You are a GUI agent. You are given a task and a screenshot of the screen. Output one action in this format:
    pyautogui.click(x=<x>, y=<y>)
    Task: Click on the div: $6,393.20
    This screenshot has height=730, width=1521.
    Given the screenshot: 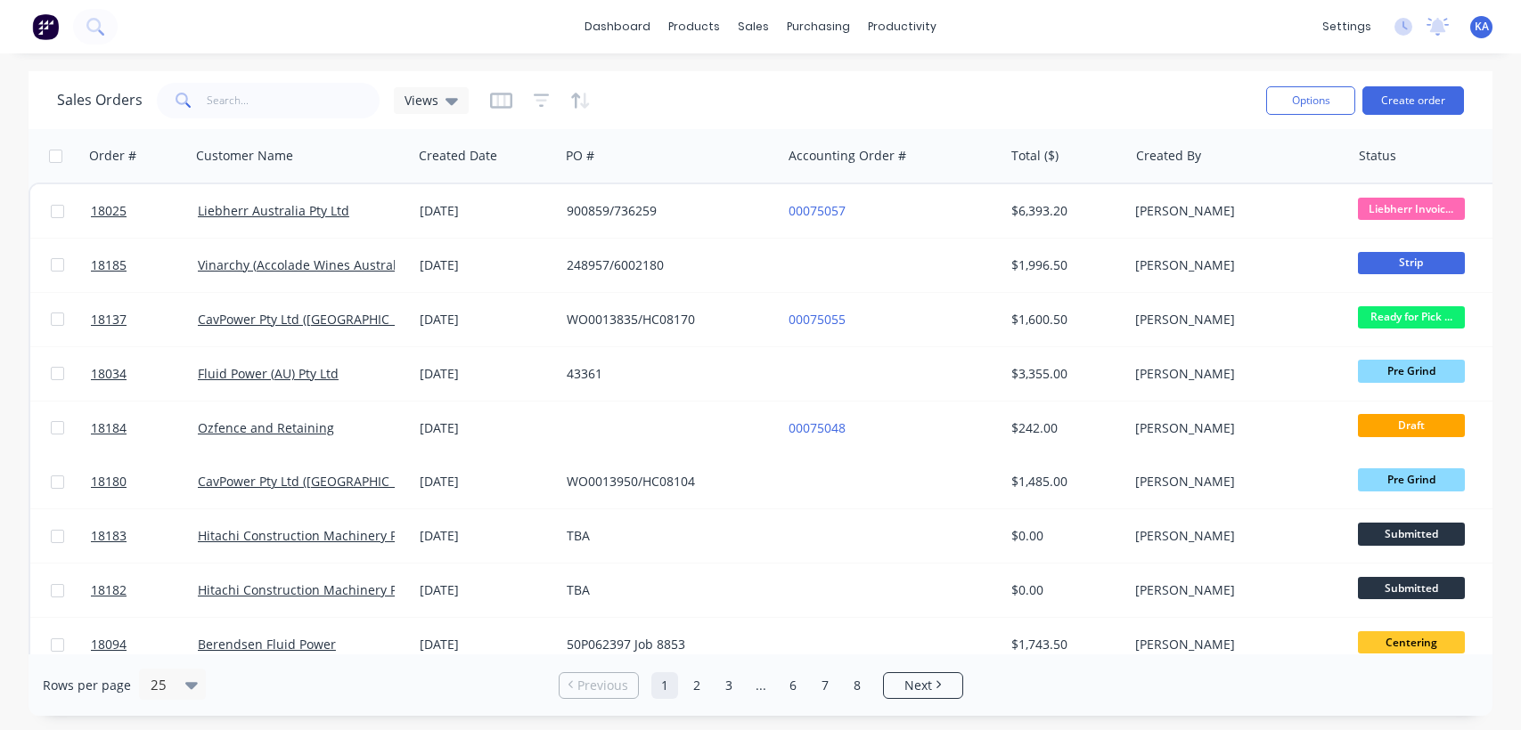 What is the action you would take?
    pyautogui.click(x=1063, y=211)
    